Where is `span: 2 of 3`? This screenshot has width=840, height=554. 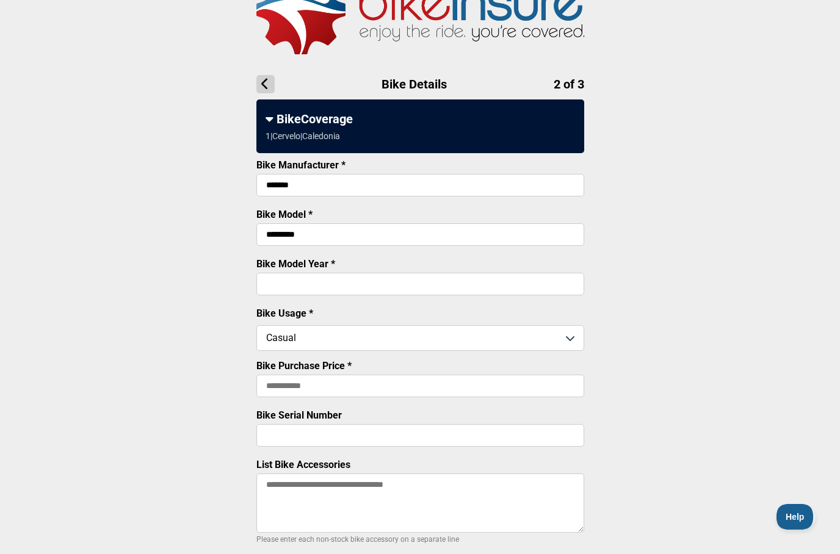 span: 2 of 3 is located at coordinates (569, 84).